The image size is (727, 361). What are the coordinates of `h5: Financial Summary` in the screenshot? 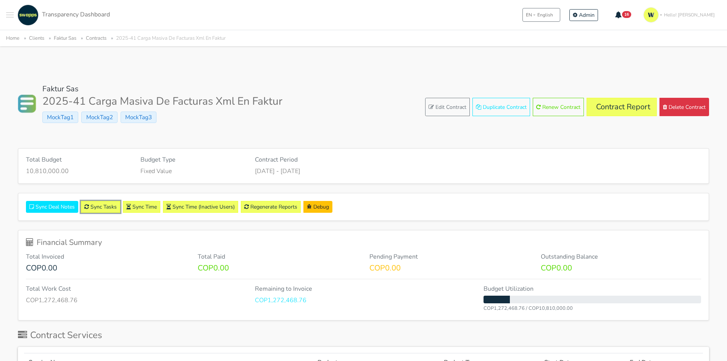 It's located at (364, 242).